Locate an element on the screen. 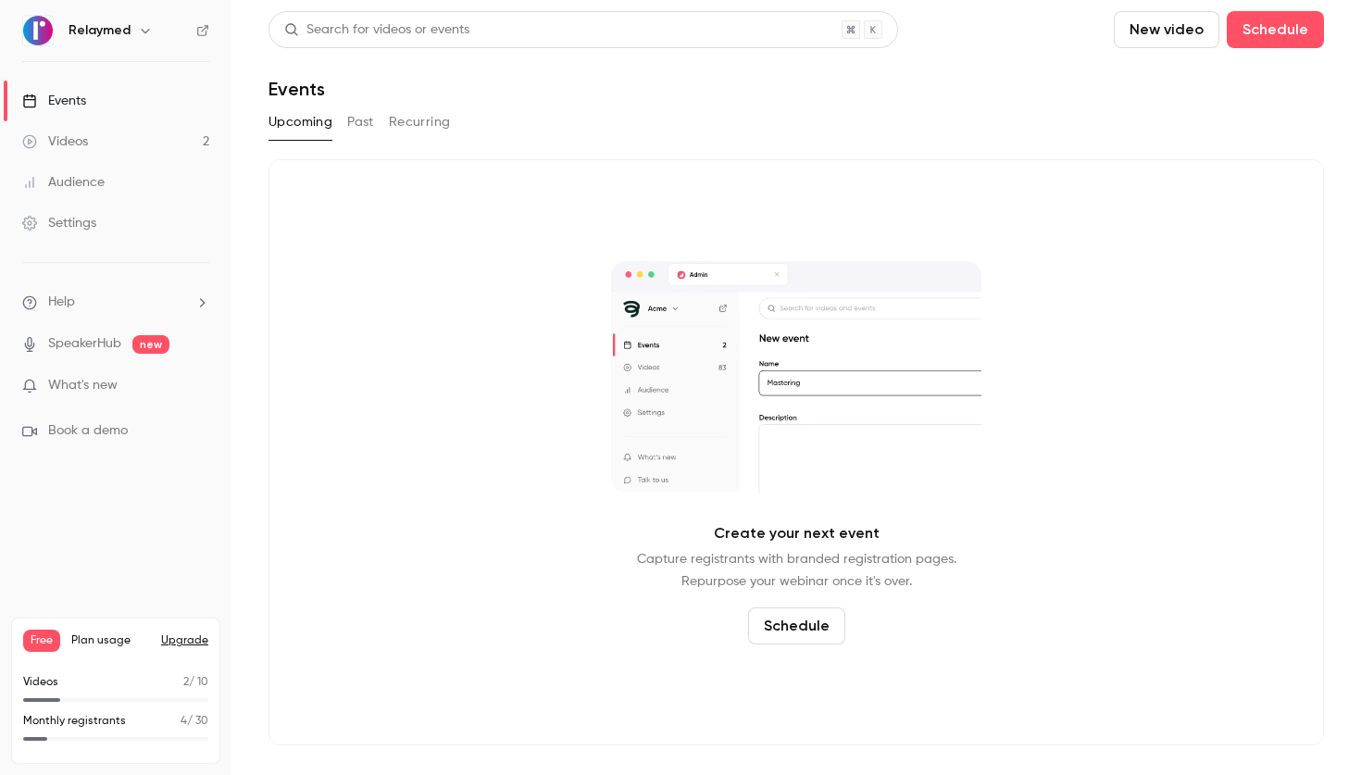 This screenshot has width=1361, height=775. button: Upgrade is located at coordinates (184, 641).